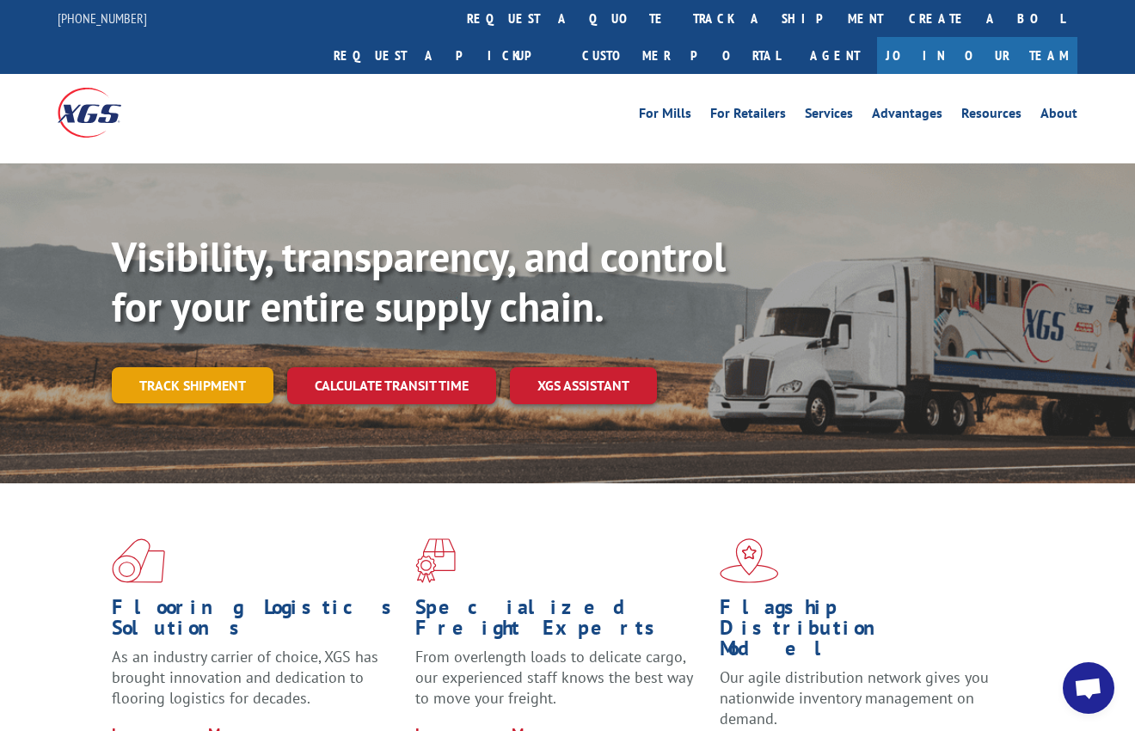 Image resolution: width=1135 pixels, height=731 pixels. I want to click on h1: Flagship Distribution Model, so click(865, 632).